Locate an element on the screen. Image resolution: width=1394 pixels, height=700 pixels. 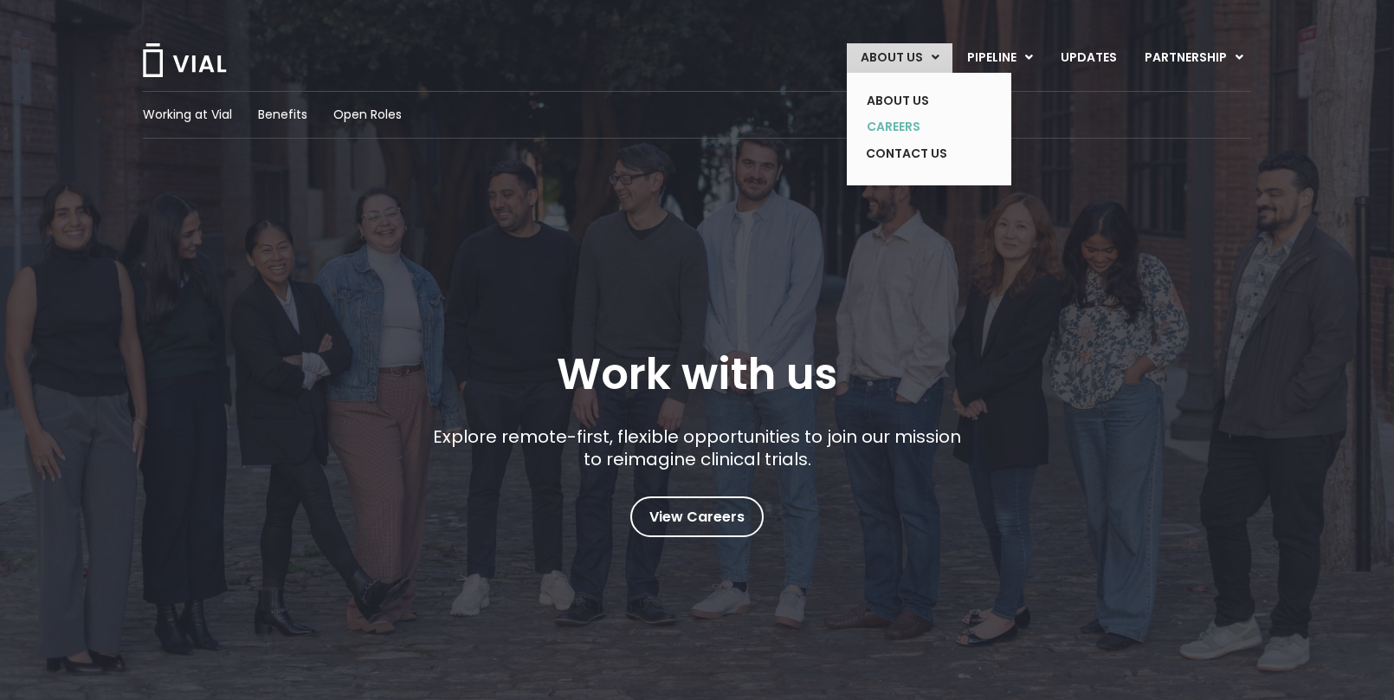
a: ABOUT US is located at coordinates (916, 100).